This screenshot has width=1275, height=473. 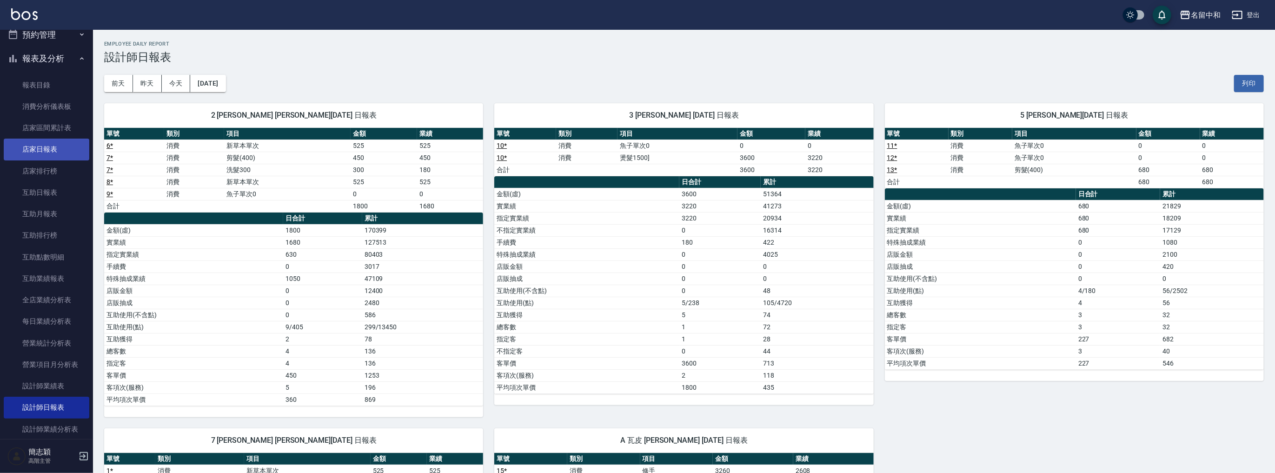 I want to click on button: 今天, so click(x=176, y=83).